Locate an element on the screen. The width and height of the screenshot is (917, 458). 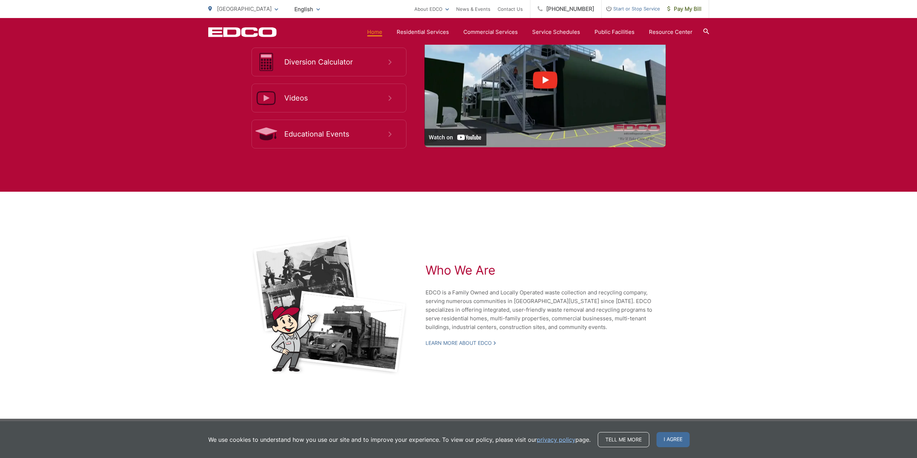
a: privacy policy is located at coordinates (556, 439).